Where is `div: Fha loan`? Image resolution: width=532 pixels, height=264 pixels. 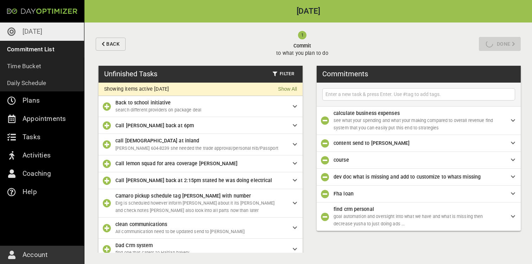 div: Fha loan is located at coordinates (419, 194).